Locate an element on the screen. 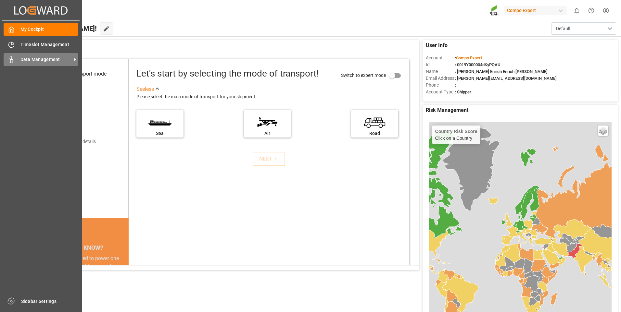 The height and width of the screenshot is (312, 621). span: Account Type is located at coordinates (440, 92).